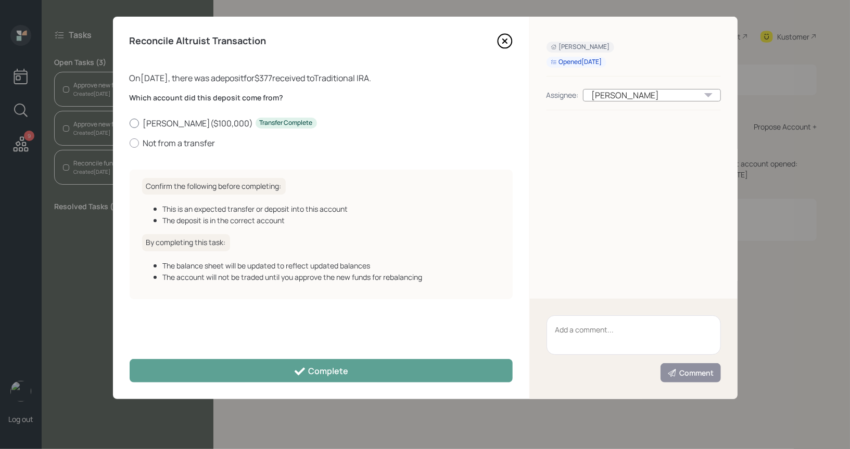 The width and height of the screenshot is (850, 449). Describe the element at coordinates (563, 95) in the screenshot. I see `div: Assignee:` at that location.